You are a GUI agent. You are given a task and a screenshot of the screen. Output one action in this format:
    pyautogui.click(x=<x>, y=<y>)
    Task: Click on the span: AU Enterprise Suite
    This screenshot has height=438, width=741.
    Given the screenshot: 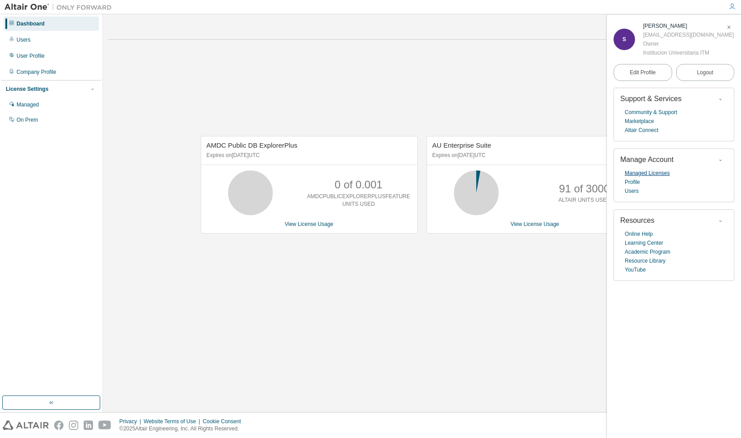 What is the action you would take?
    pyautogui.click(x=462, y=145)
    